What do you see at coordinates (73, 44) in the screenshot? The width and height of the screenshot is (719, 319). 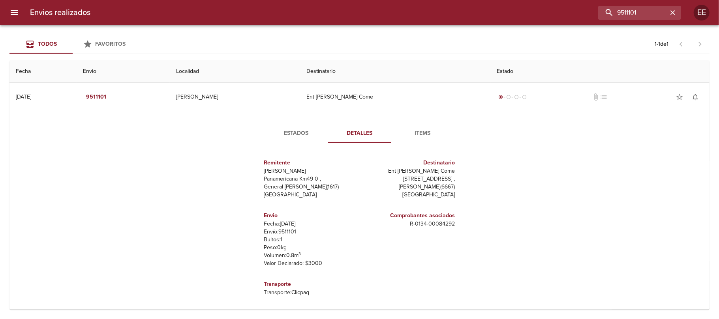 I see `div: Tabs Envios` at bounding box center [73, 44].